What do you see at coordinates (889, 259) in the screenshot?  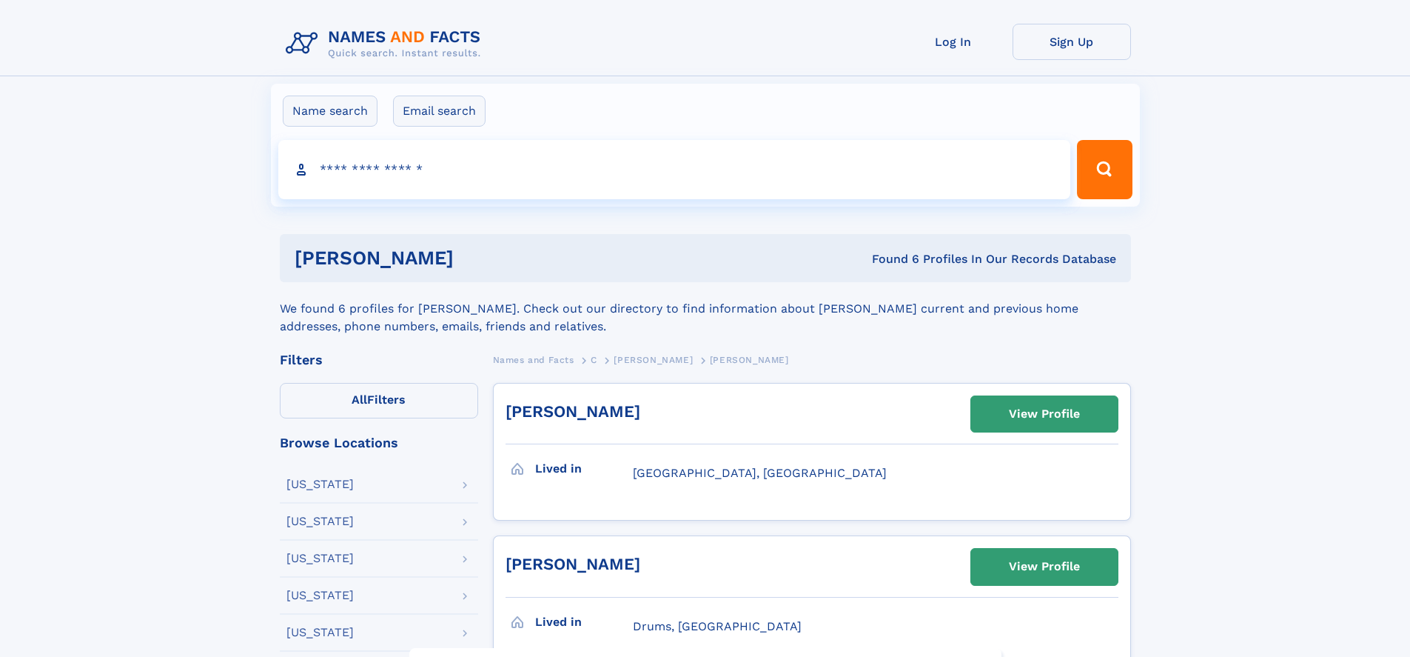 I see `div: Found 6 Profiles In Our Records Database` at bounding box center [889, 259].